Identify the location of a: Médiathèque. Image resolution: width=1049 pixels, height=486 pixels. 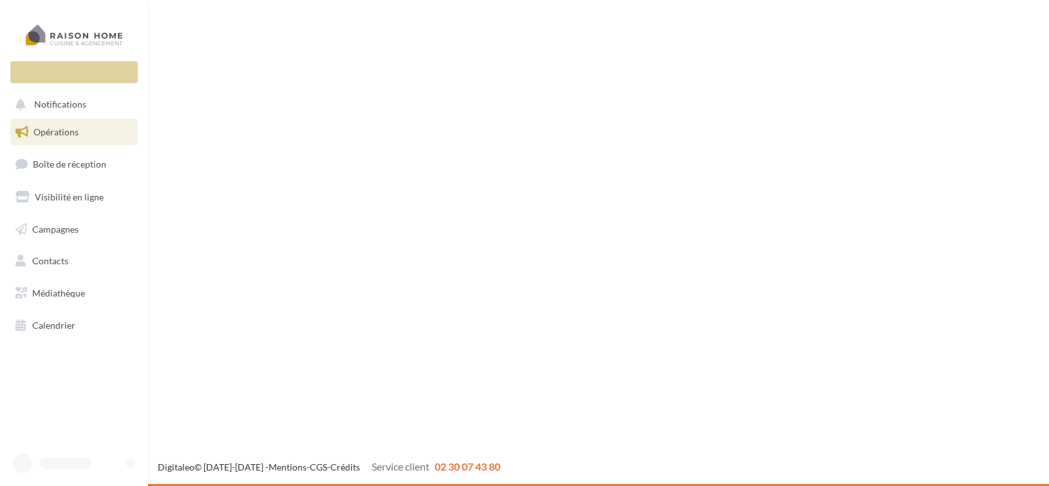
(74, 293).